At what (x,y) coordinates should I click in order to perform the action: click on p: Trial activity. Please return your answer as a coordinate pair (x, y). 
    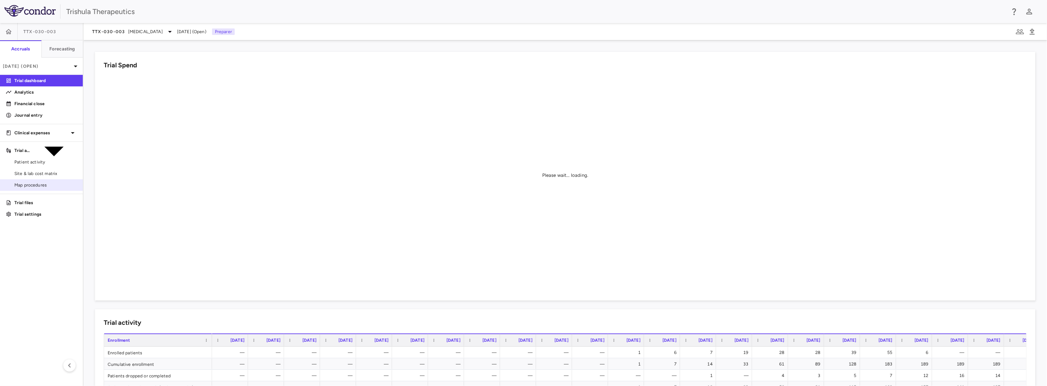
    Looking at the image, I should click on (23, 151).